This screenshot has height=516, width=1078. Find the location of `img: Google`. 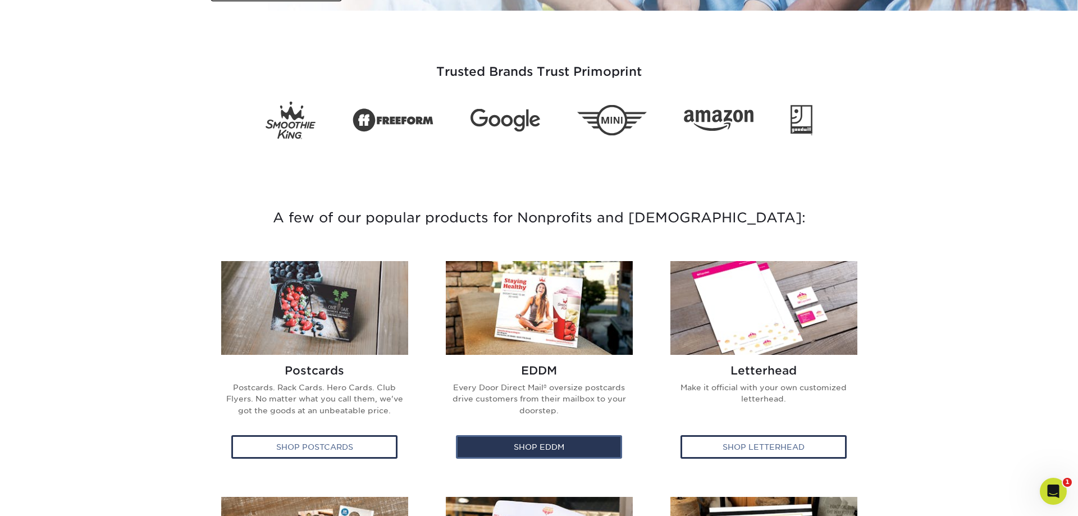

img: Google is located at coordinates (505, 120).